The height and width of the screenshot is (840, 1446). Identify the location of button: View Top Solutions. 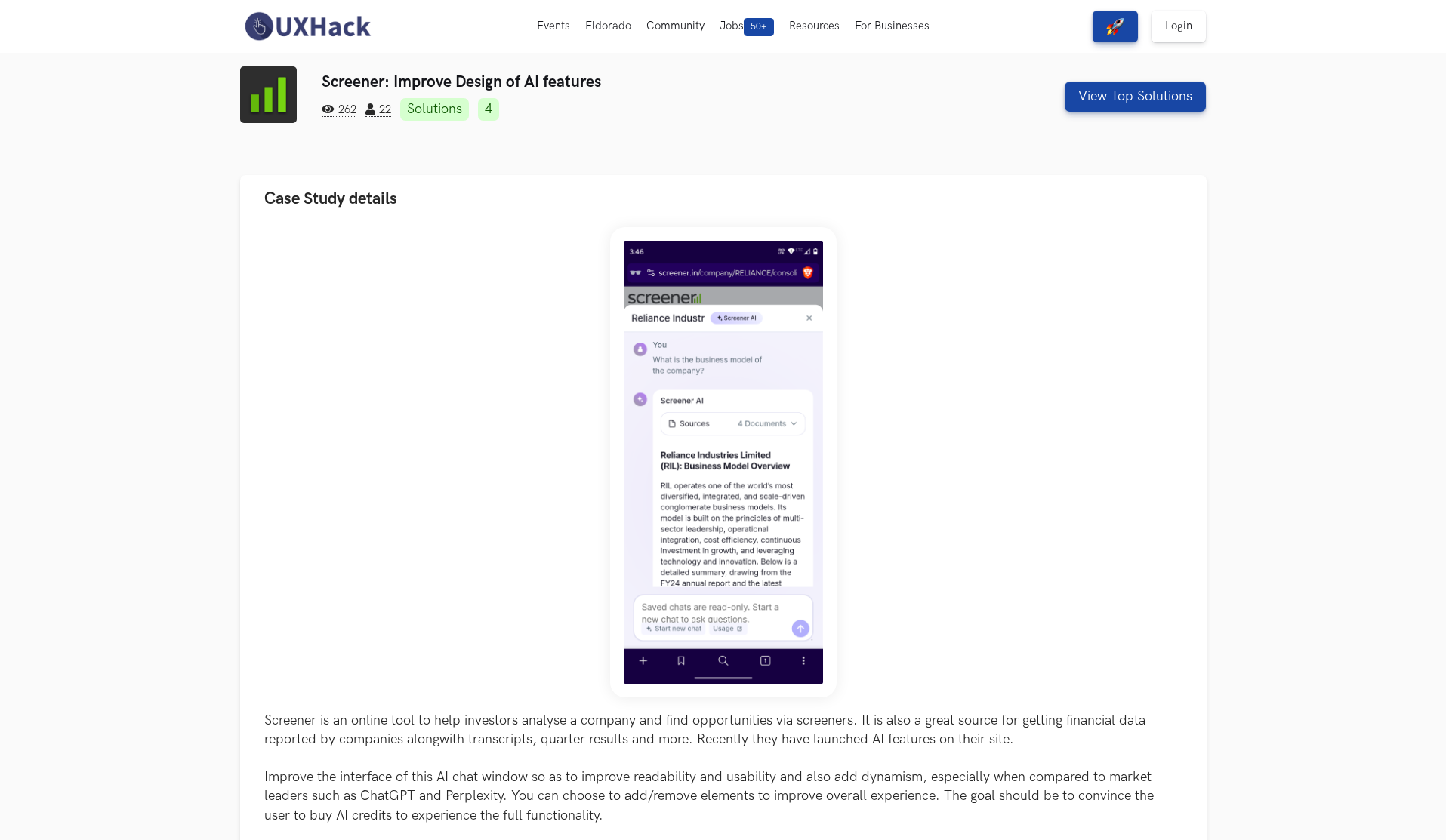
(1135, 96).